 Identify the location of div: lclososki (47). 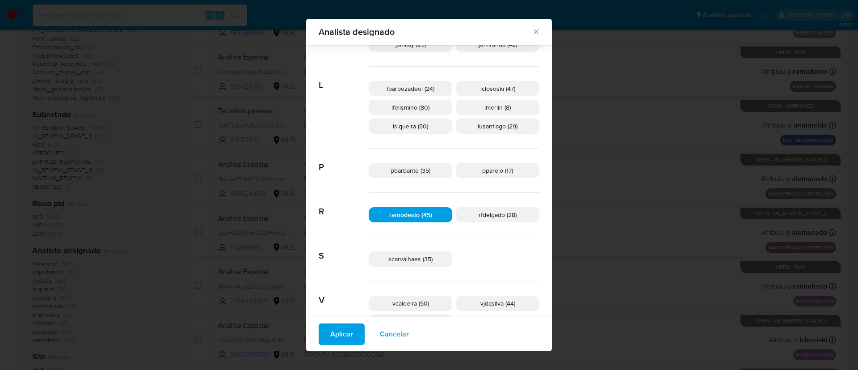
(497, 88).